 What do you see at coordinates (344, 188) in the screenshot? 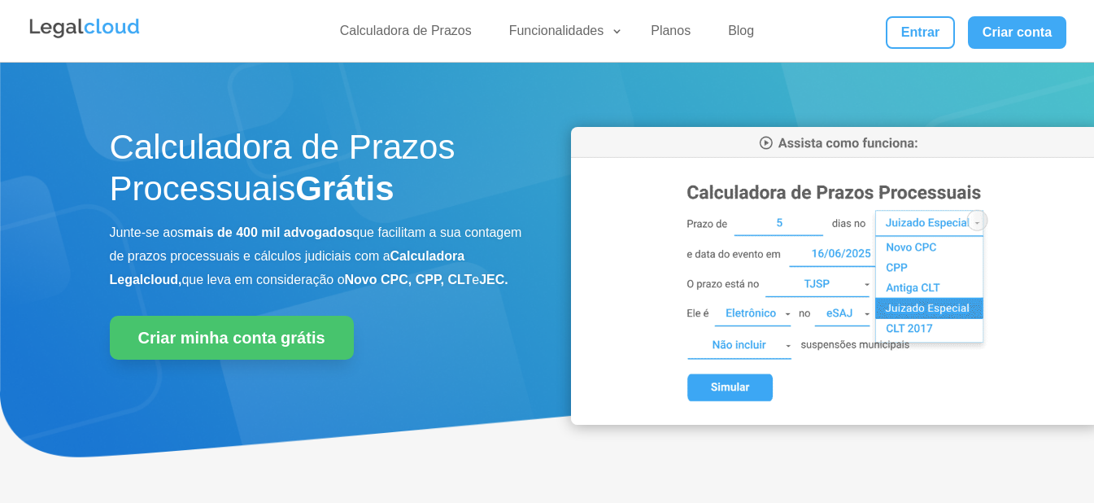
I see `strong: Grátis` at bounding box center [344, 188].